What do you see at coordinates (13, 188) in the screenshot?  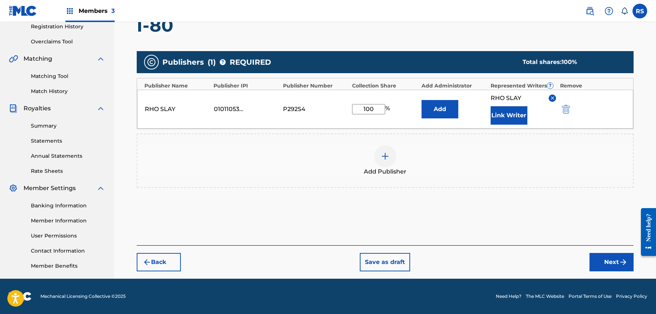 I see `img: Member Settings` at bounding box center [13, 188].